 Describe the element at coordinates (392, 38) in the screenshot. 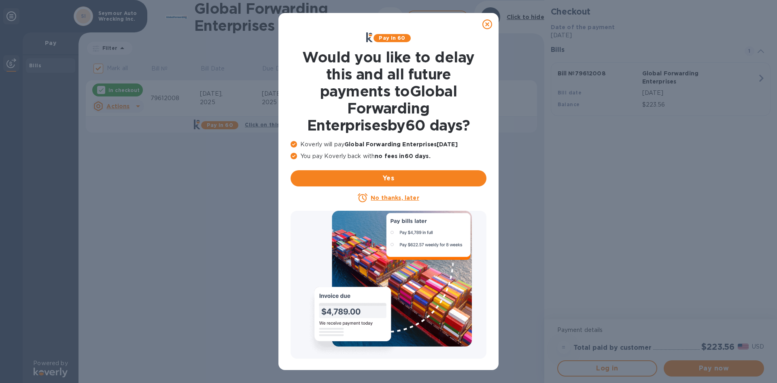

I see `b: Pay in 60` at that location.